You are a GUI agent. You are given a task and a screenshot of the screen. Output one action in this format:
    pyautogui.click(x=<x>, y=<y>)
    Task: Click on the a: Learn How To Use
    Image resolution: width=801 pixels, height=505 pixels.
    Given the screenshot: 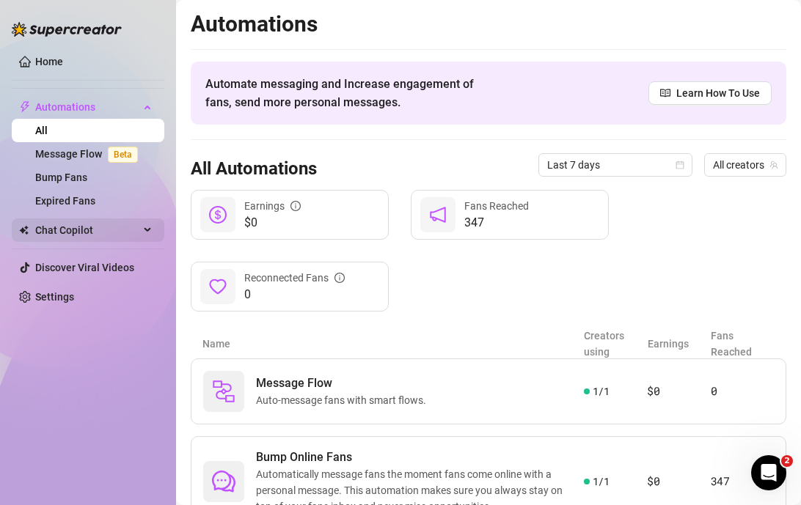 What is the action you would take?
    pyautogui.click(x=710, y=93)
    